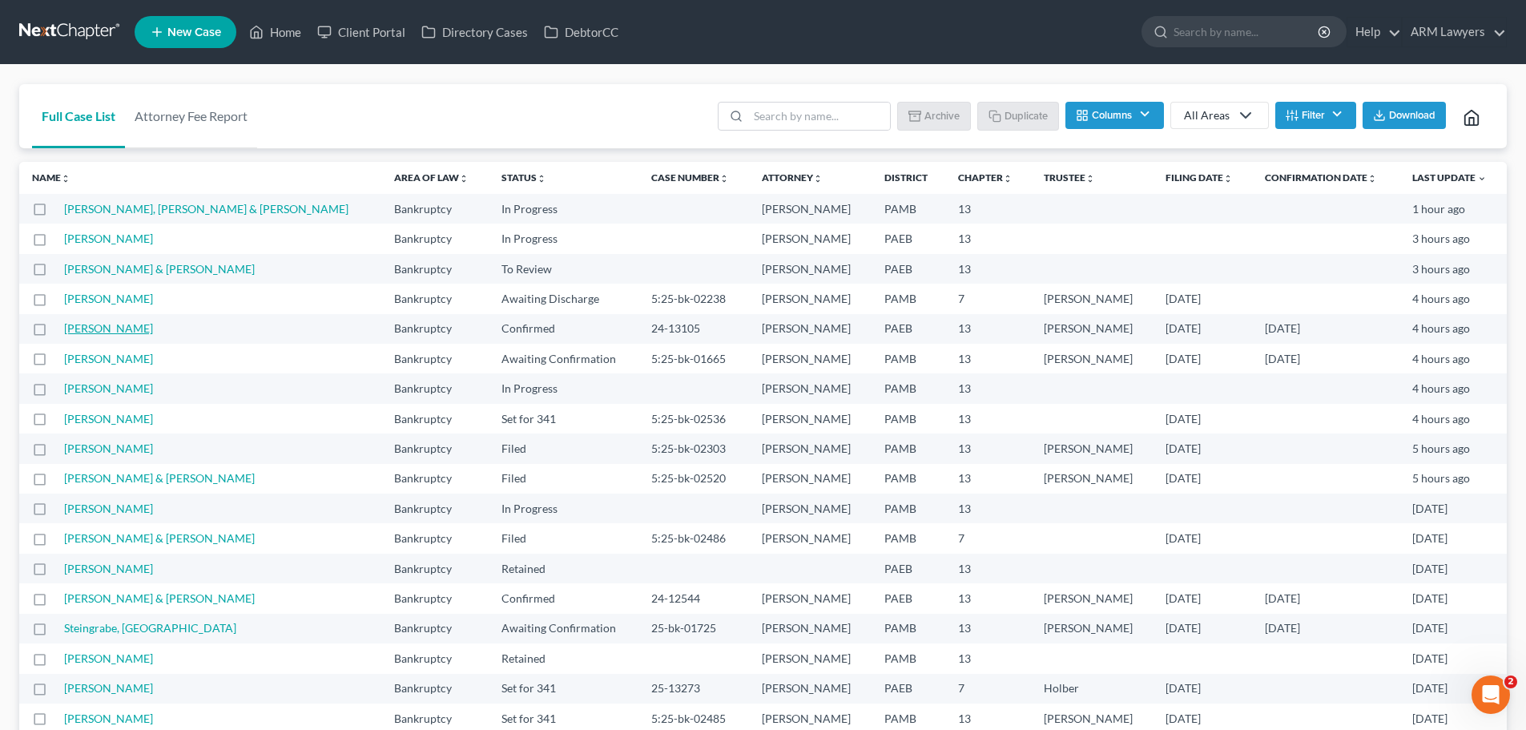 This screenshot has height=730, width=1526. What do you see at coordinates (694, 537) in the screenshot?
I see `td: 5:25-bk-02486` at bounding box center [694, 537].